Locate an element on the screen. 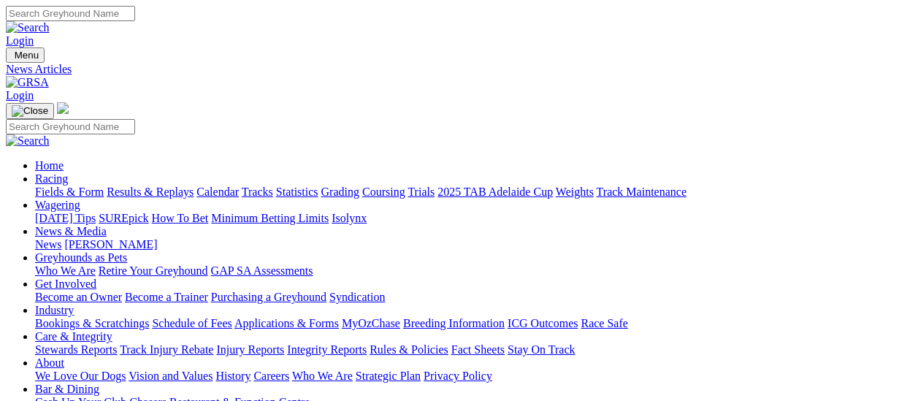 The image size is (918, 401). a: Become a Trainer is located at coordinates (167, 297).